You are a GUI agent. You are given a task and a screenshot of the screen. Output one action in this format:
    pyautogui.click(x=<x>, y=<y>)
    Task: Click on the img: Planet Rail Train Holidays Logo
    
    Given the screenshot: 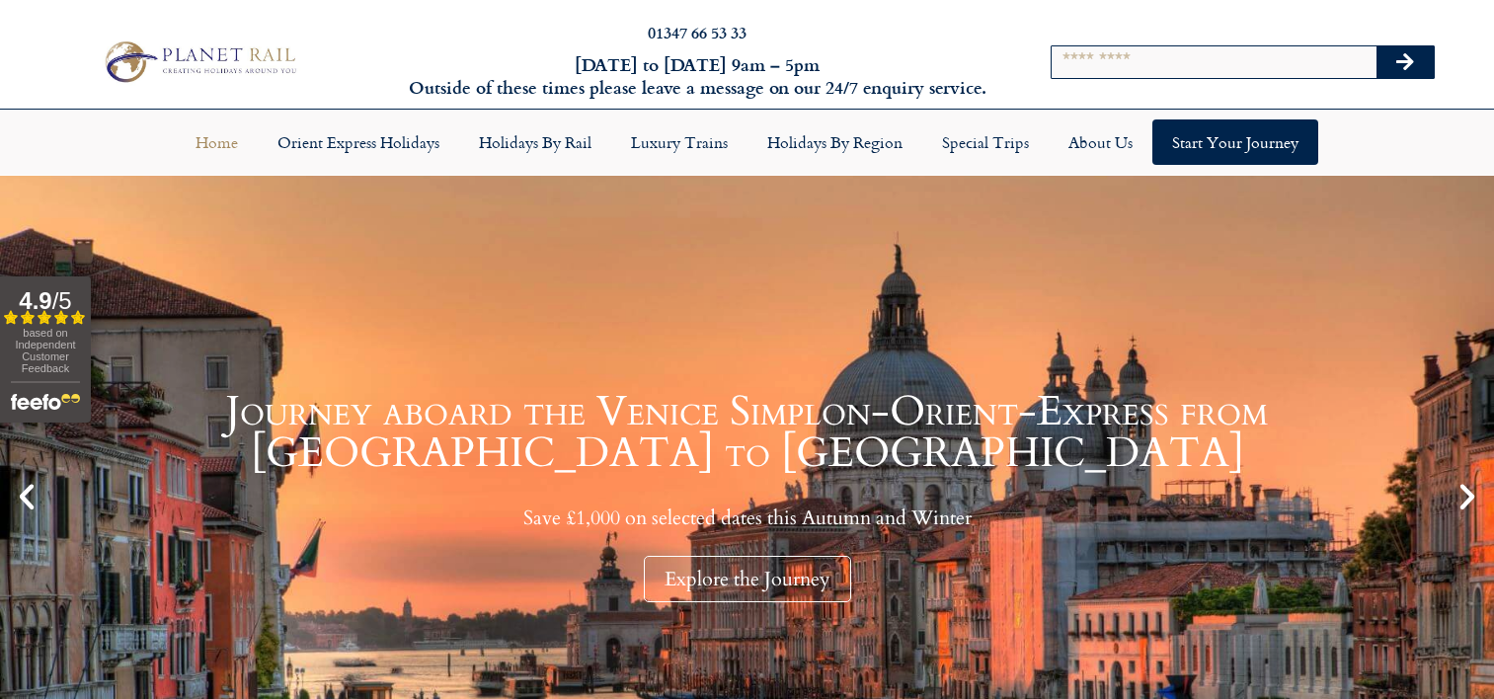 What is the action you would take?
    pyautogui.click(x=198, y=61)
    